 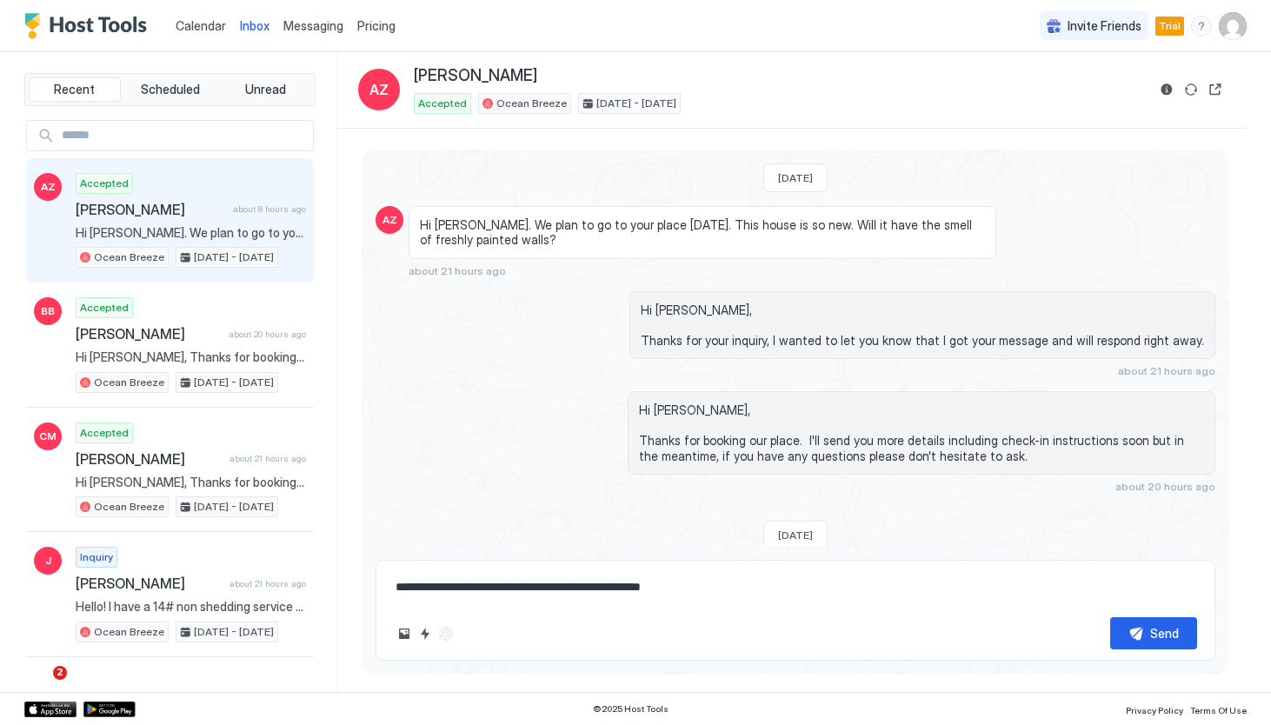 I want to click on button: Reservation information, so click(x=1166, y=90).